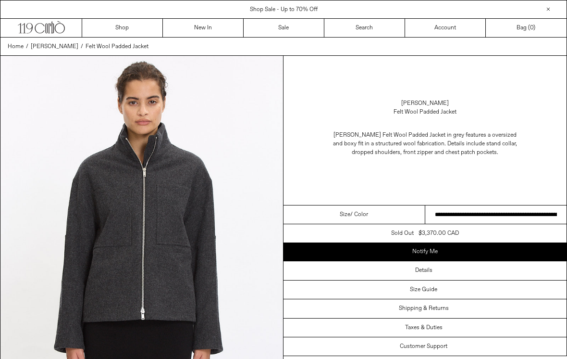  Describe the element at coordinates (365, 28) in the screenshot. I see `a: Search` at that location.